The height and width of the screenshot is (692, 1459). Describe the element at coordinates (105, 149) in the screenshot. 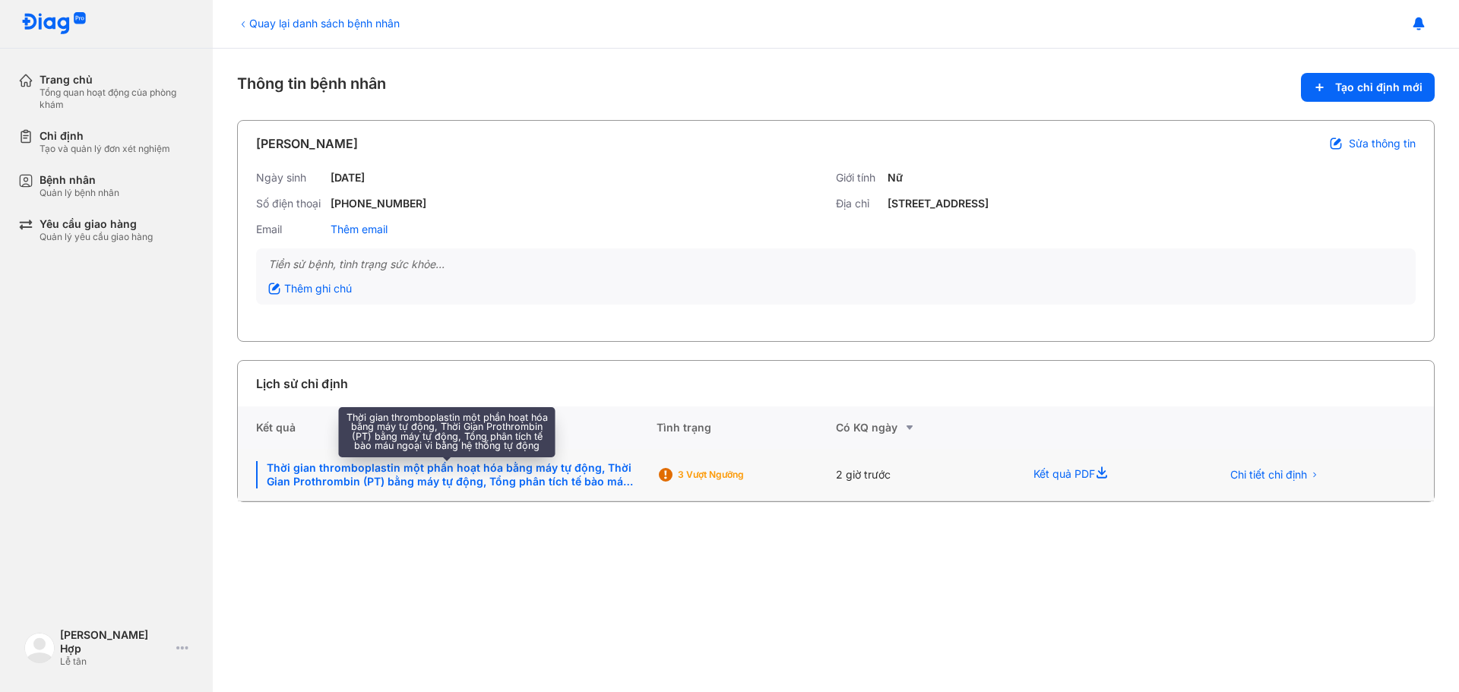

I see `div: Tạo và quản lý đơn xét nghiệm` at that location.